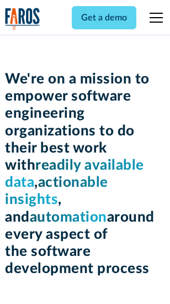  I want to click on span: readily available data, so click(75, 174).